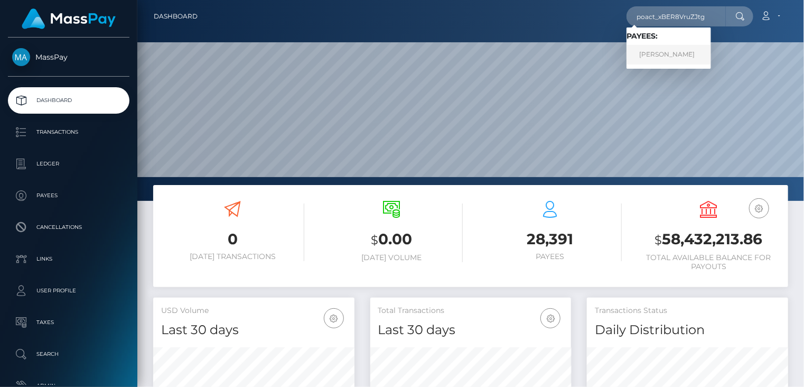 This screenshot has height=387, width=804. Describe the element at coordinates (69, 322) in the screenshot. I see `a: Taxes` at that location.